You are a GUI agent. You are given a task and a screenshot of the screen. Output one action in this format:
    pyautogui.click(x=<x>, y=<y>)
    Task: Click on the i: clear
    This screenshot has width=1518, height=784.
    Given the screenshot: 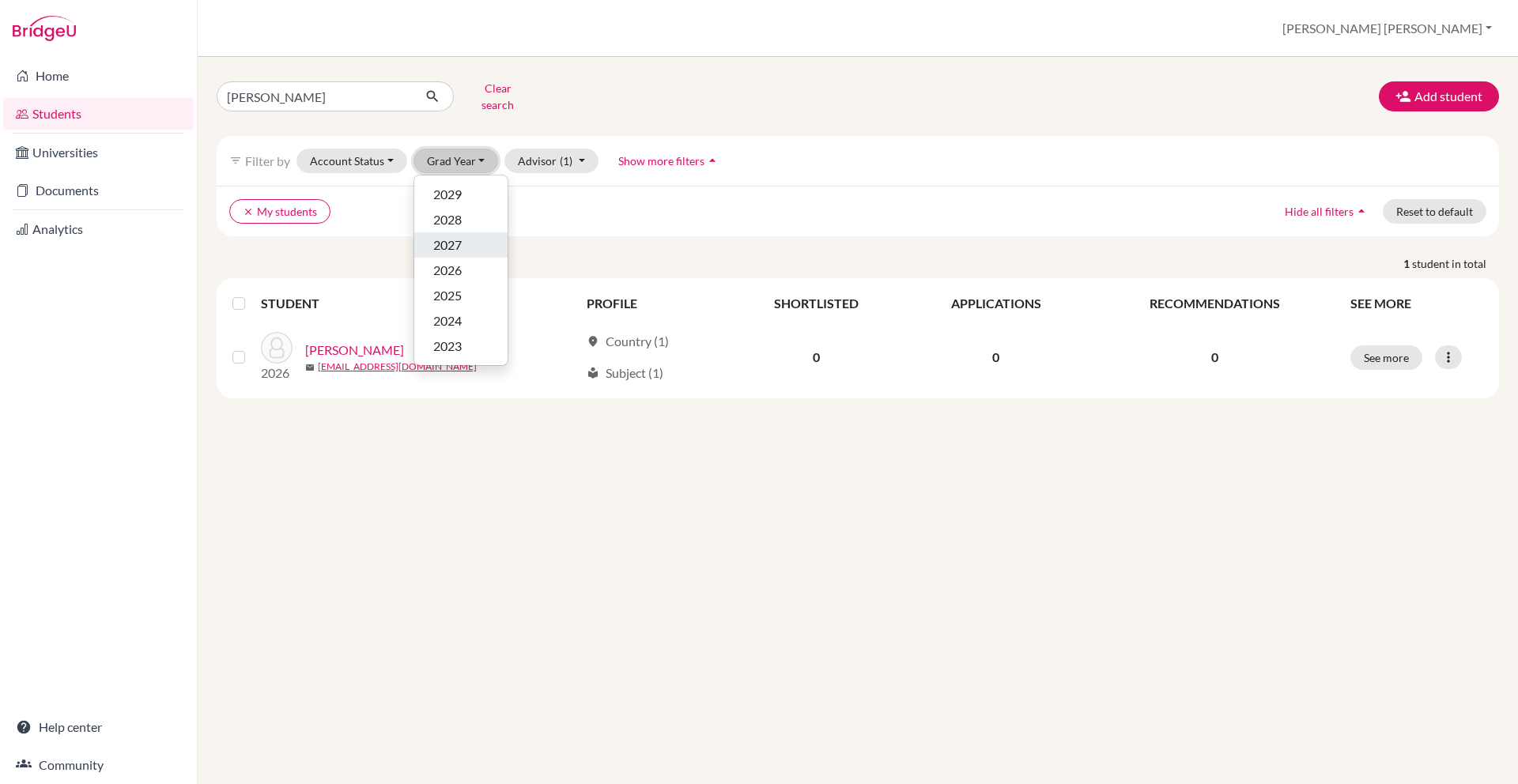 What is the action you would take?
    pyautogui.click(x=249, y=212)
    